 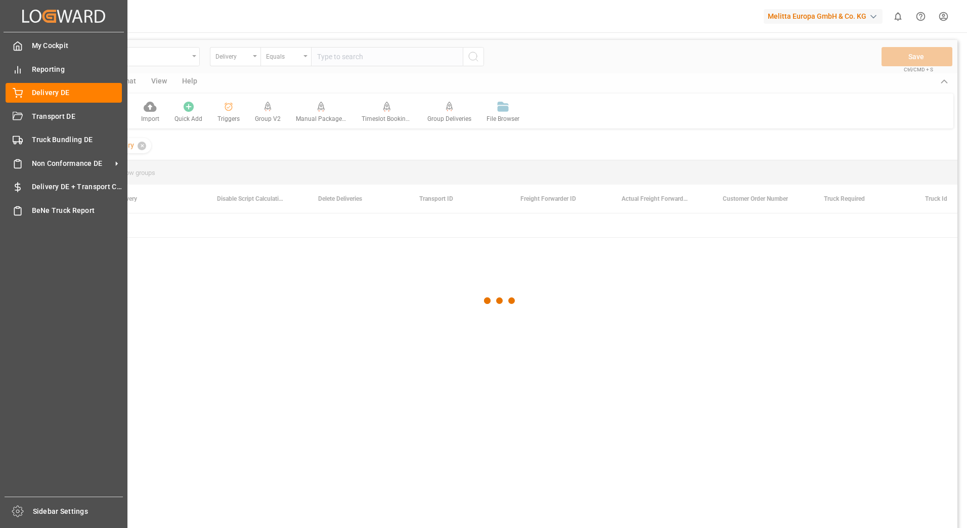 What do you see at coordinates (77, 210) in the screenshot?
I see `span: BeNe Truck Report` at bounding box center [77, 210].